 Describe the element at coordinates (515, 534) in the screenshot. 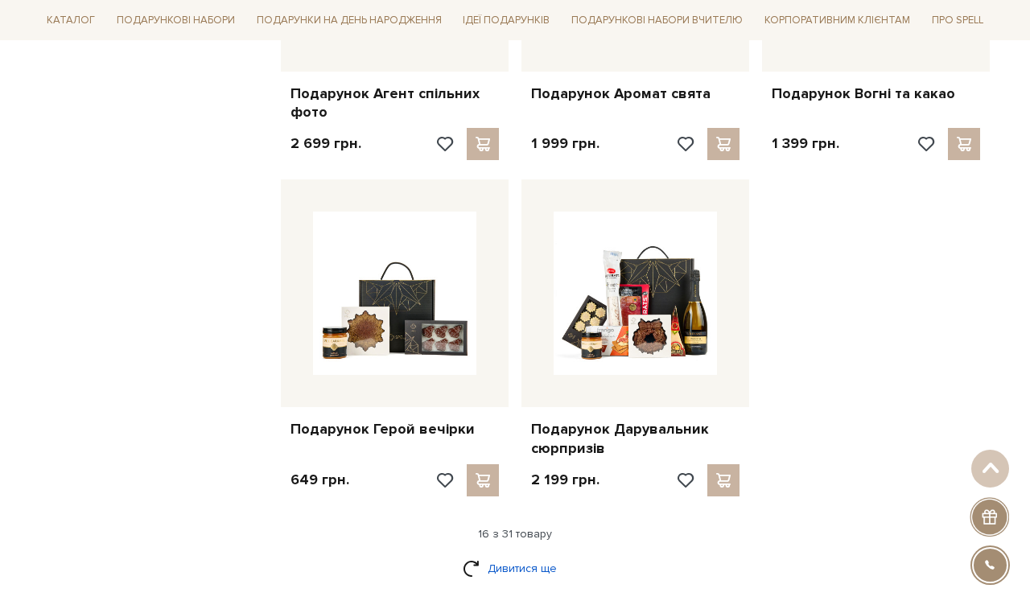

I see `div: 16 з 31 товару` at that location.